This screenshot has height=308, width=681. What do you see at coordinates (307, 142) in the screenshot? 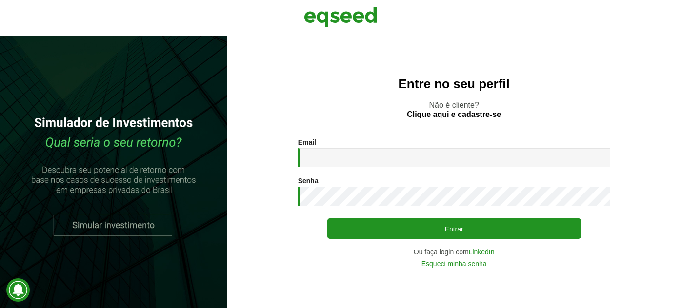
I see `label: Email` at bounding box center [307, 142].